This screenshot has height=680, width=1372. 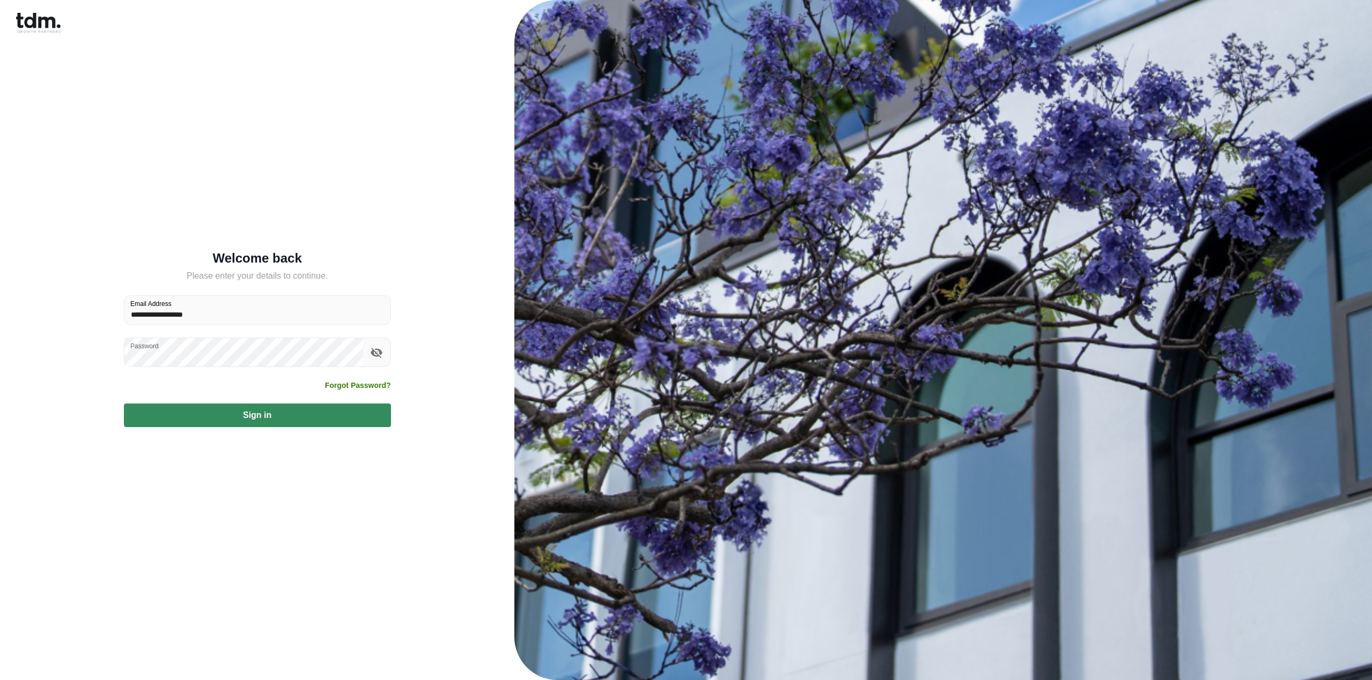 What do you see at coordinates (144, 346) in the screenshot?
I see `label: Password` at bounding box center [144, 346].